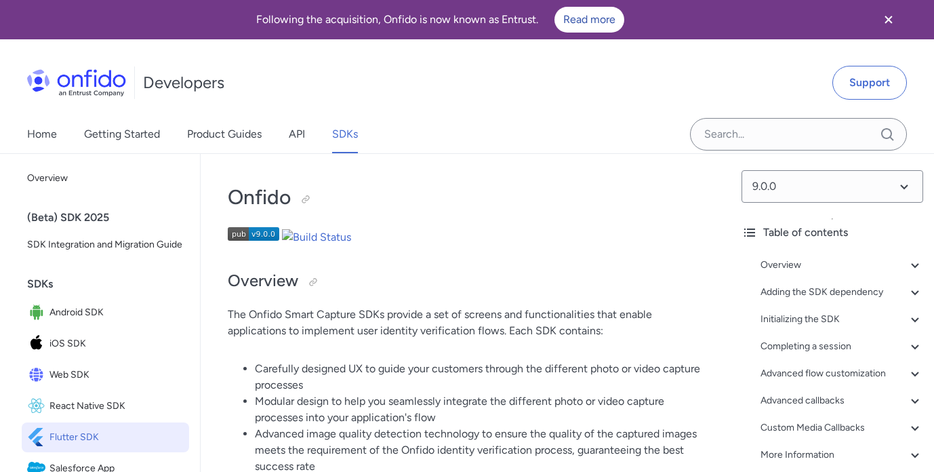 This screenshot has width=934, height=472. What do you see at coordinates (842, 319) in the screenshot?
I see `a: Initializing the SDK` at bounding box center [842, 319].